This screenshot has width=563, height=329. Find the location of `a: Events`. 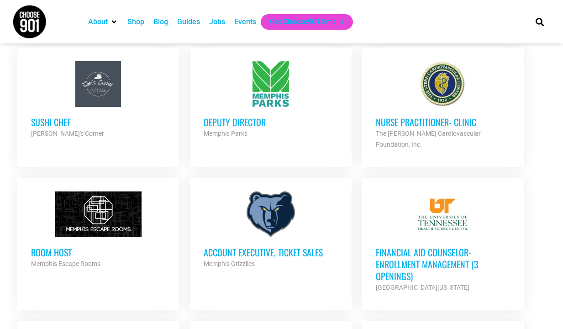

a: Events is located at coordinates (245, 22).